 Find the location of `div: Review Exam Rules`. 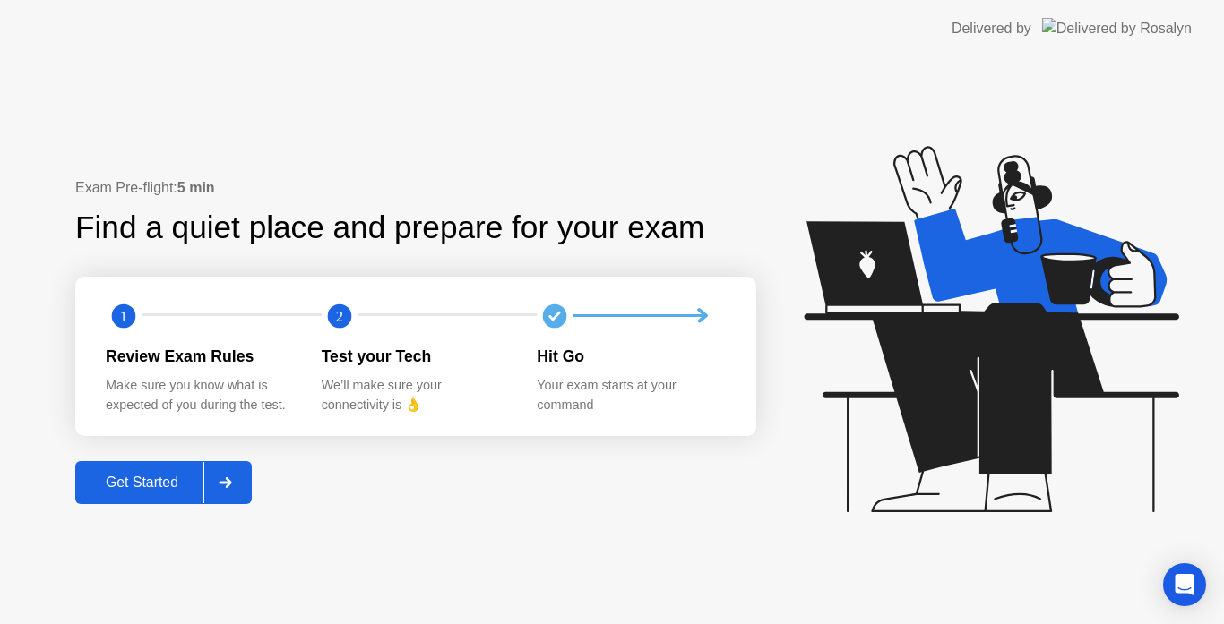

div: Review Exam Rules is located at coordinates (199, 357).